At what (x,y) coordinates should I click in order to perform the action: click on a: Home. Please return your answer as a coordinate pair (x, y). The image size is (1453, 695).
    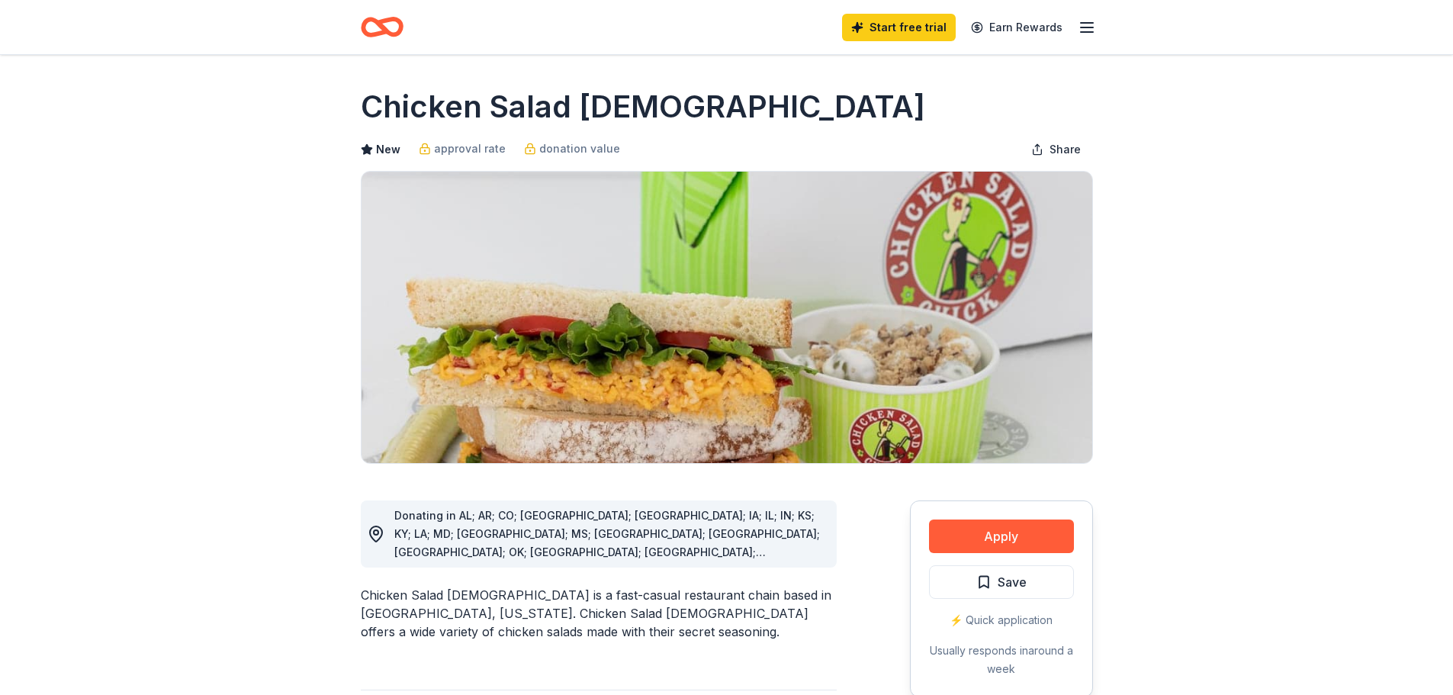
    Looking at the image, I should click on (382, 27).